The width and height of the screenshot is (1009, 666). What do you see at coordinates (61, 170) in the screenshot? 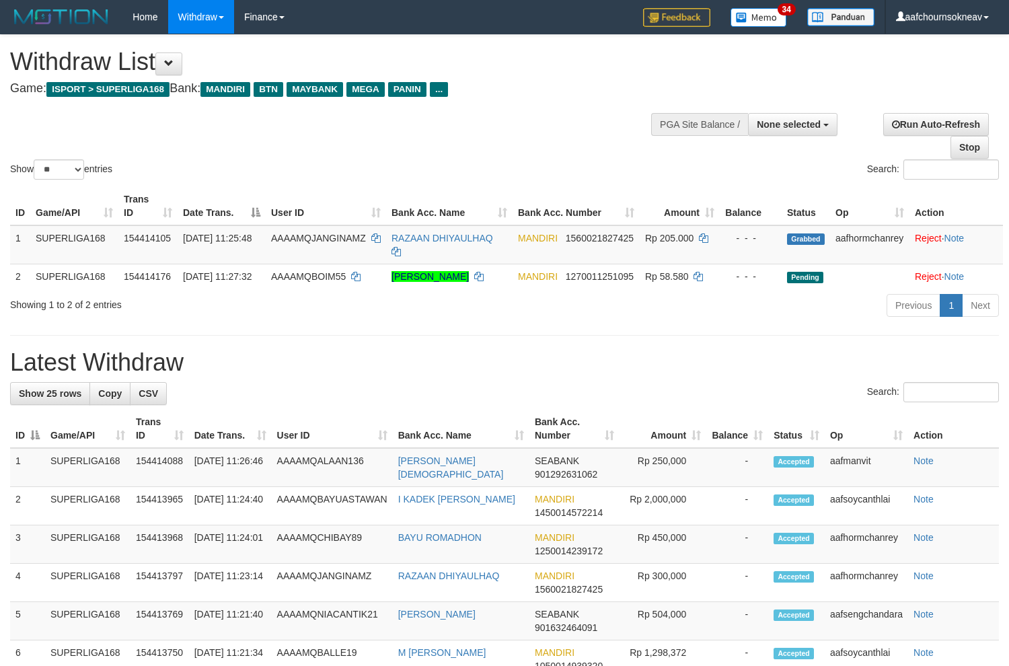
I see `label: Show entries` at bounding box center [61, 170].